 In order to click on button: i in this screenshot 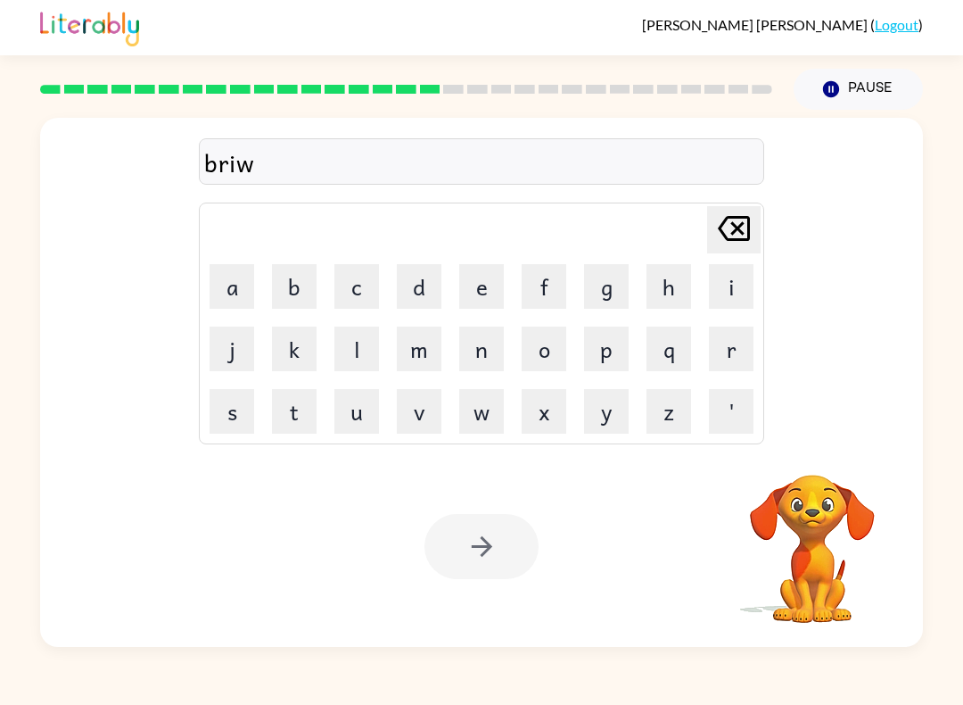, I will do `click(731, 286)`.